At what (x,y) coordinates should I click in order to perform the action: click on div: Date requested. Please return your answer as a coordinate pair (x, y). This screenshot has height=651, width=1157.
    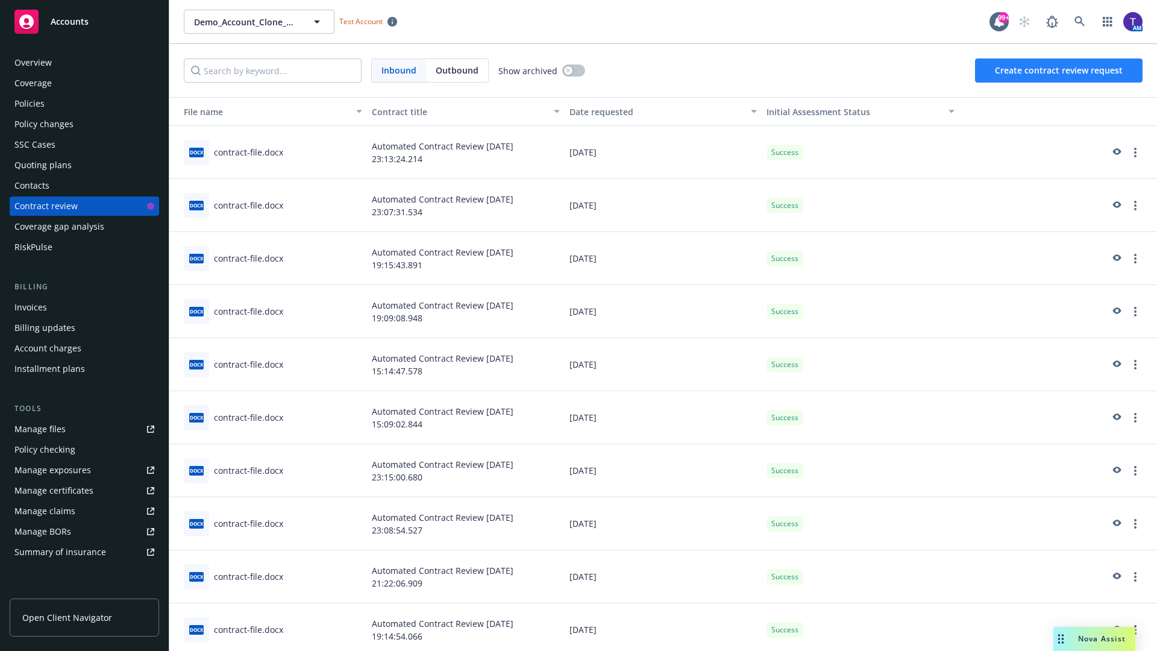
    Looking at the image, I should click on (657, 111).